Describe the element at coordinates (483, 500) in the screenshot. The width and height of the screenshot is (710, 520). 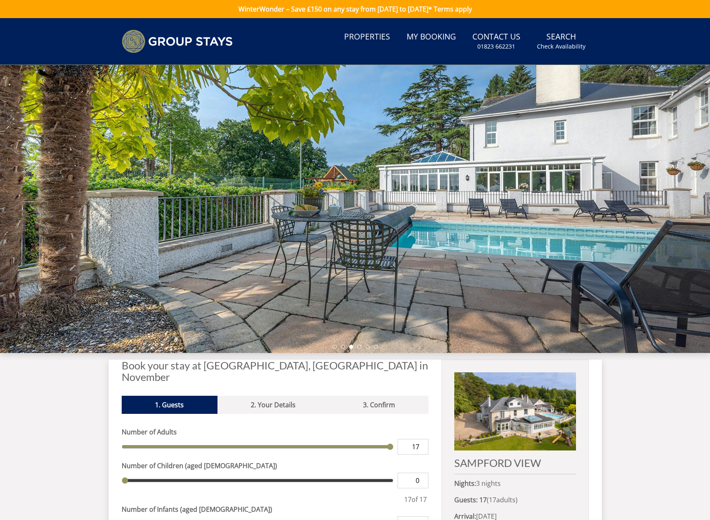
I see `strong: 17` at that location.